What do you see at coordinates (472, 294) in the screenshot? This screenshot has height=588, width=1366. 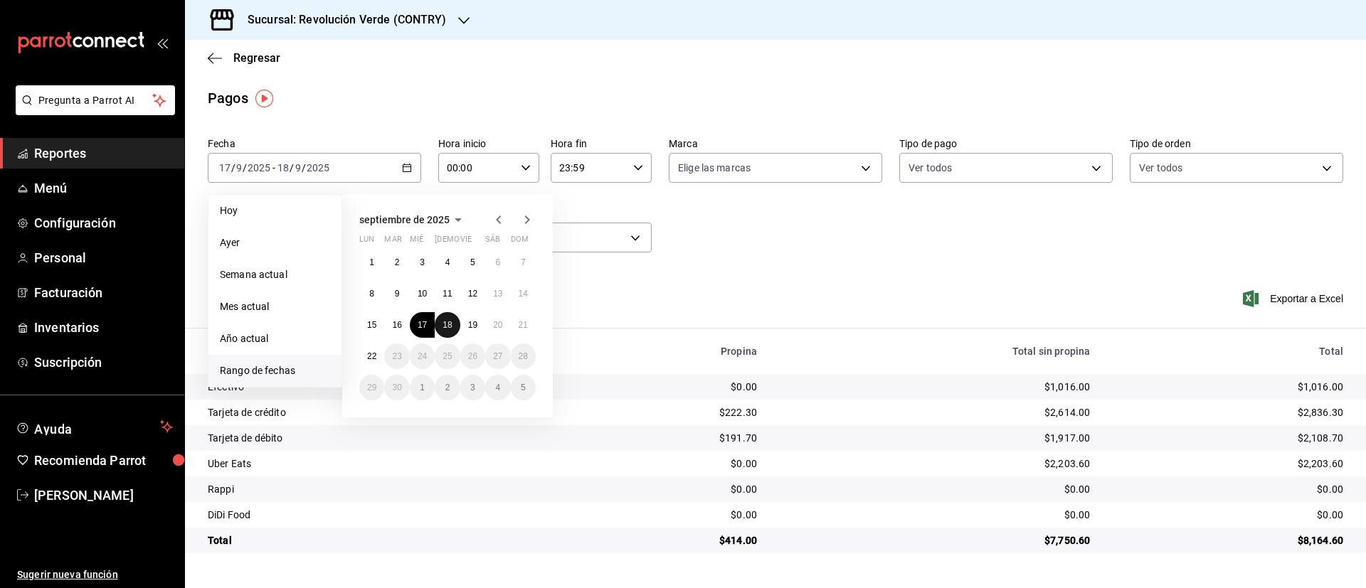 I see `abbr: 12 de septiembre de 2025` at bounding box center [472, 294].